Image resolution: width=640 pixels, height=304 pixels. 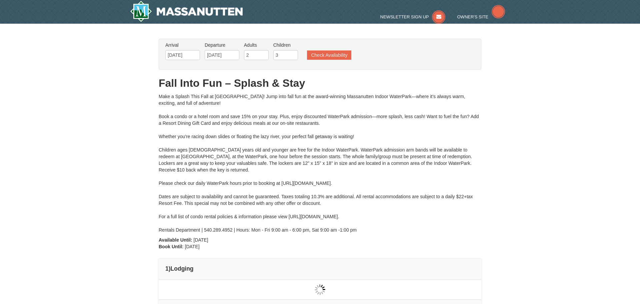 What do you see at coordinates (256, 45) in the screenshot?
I see `label: Adults` at bounding box center [256, 45].